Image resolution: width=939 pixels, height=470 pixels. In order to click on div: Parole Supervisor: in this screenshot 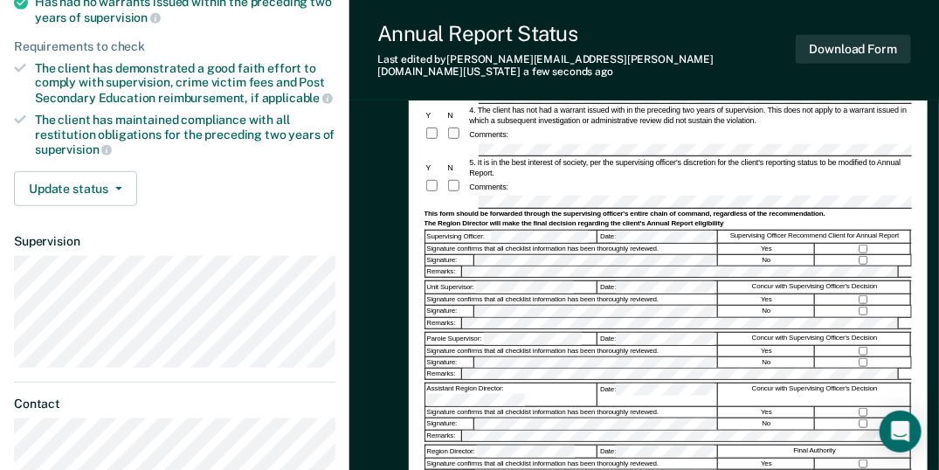, I will do `click(512, 339)`.